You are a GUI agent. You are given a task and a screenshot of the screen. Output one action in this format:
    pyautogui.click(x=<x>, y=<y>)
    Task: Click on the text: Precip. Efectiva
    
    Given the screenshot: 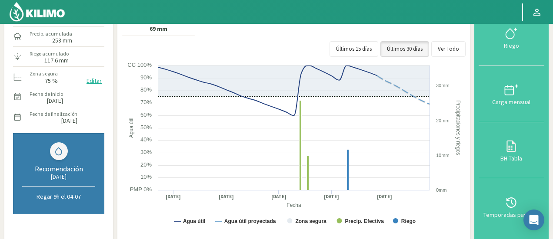 What is the action you would take?
    pyautogui.click(x=365, y=222)
    